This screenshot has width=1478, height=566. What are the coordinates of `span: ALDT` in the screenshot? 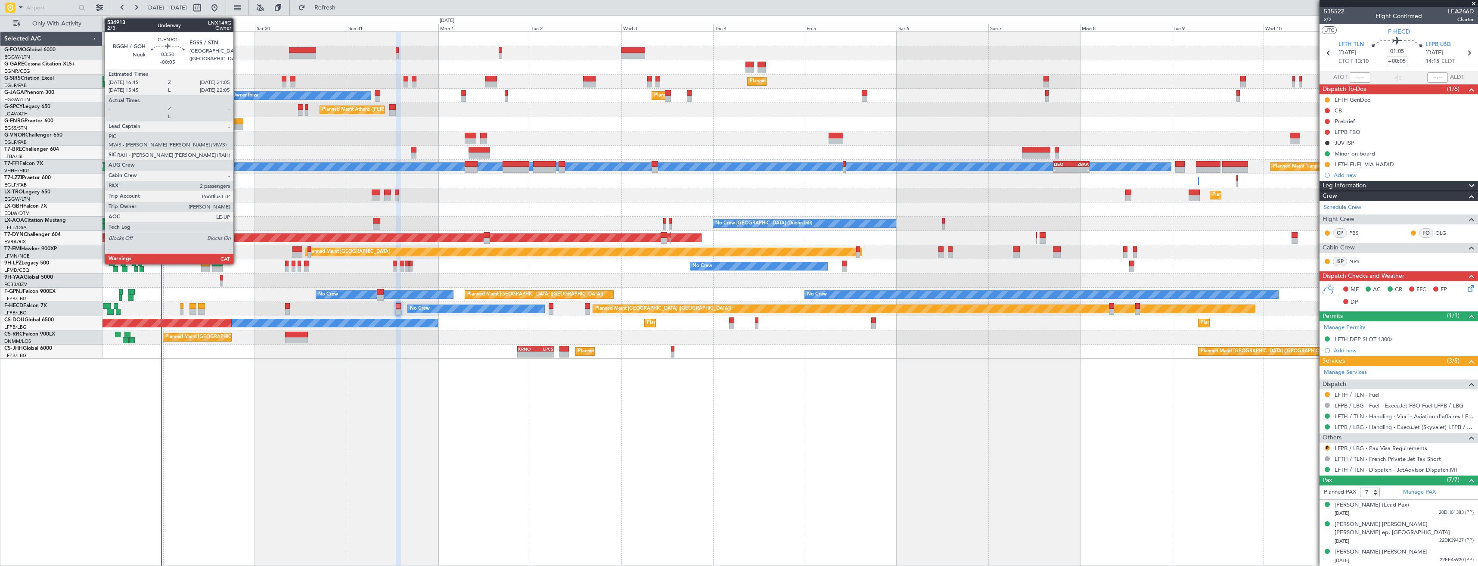 It's located at (1457, 78).